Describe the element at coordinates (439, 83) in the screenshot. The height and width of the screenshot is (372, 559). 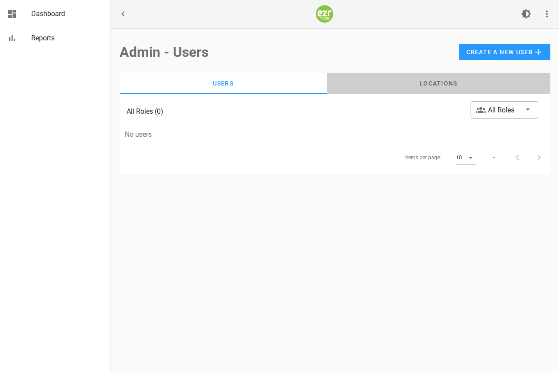
I see `div: Locations` at that location.